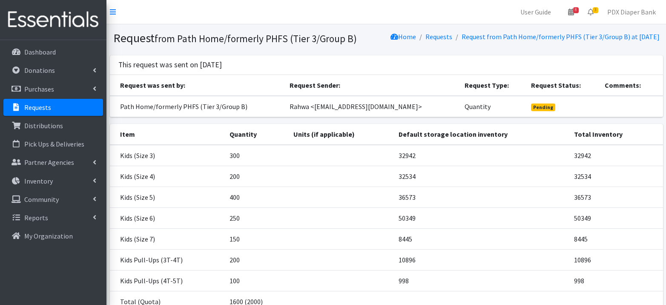  What do you see at coordinates (53, 89) in the screenshot?
I see `a: Purchases` at bounding box center [53, 89].